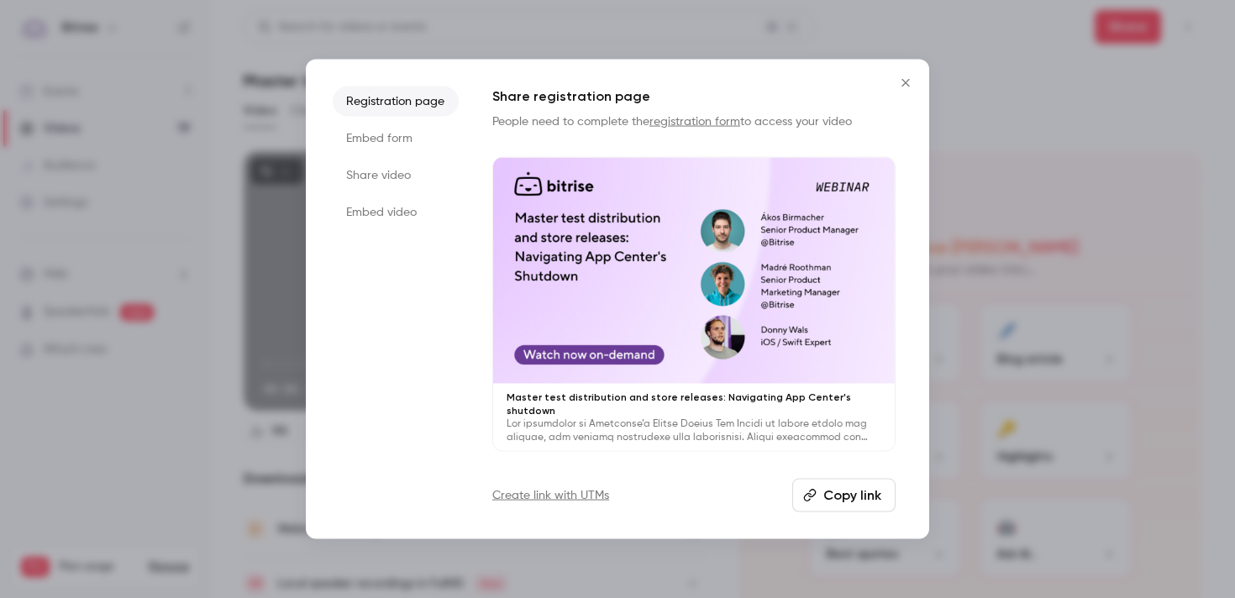 Image resolution: width=1235 pixels, height=598 pixels. What do you see at coordinates (694, 97) in the screenshot?
I see `h1: Share registration page` at bounding box center [694, 97].